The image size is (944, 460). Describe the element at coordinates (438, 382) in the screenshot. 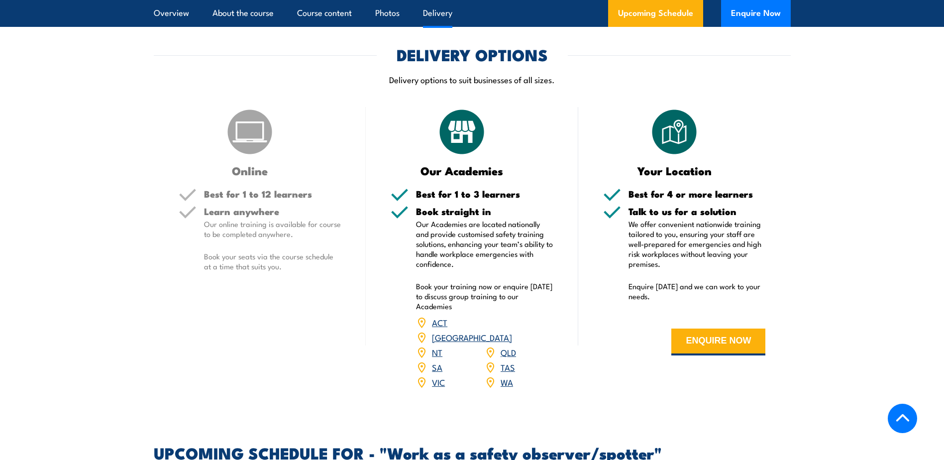

I see `a: VIC` at that location.